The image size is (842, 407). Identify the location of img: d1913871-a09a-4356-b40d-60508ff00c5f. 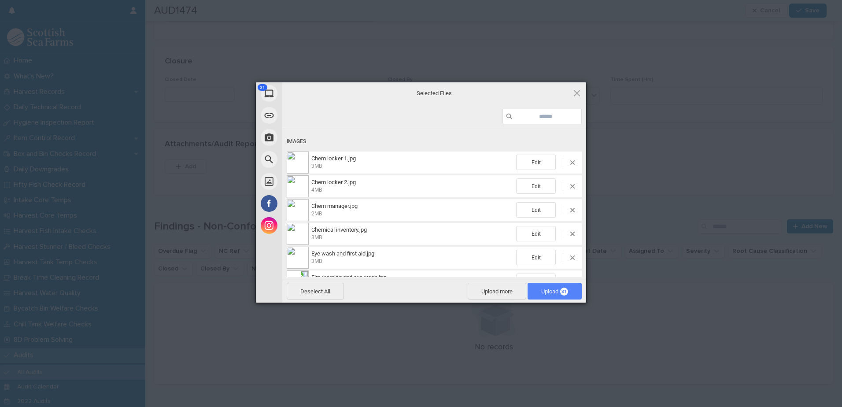
(298, 186).